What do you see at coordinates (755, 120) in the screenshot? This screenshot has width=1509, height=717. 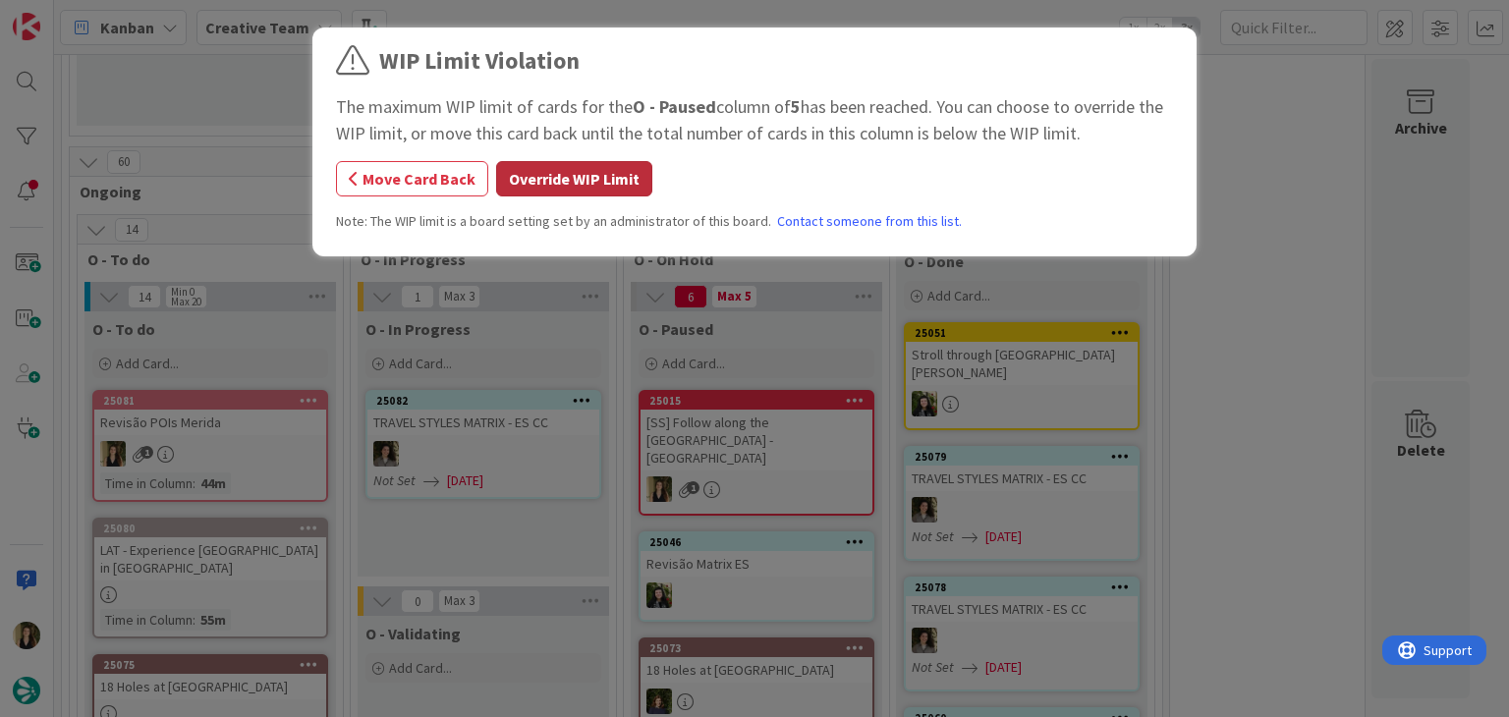 I see `div: The maximum WIP limit of cards for the column of has been reached. You can choose to override the...` at bounding box center [755, 120].